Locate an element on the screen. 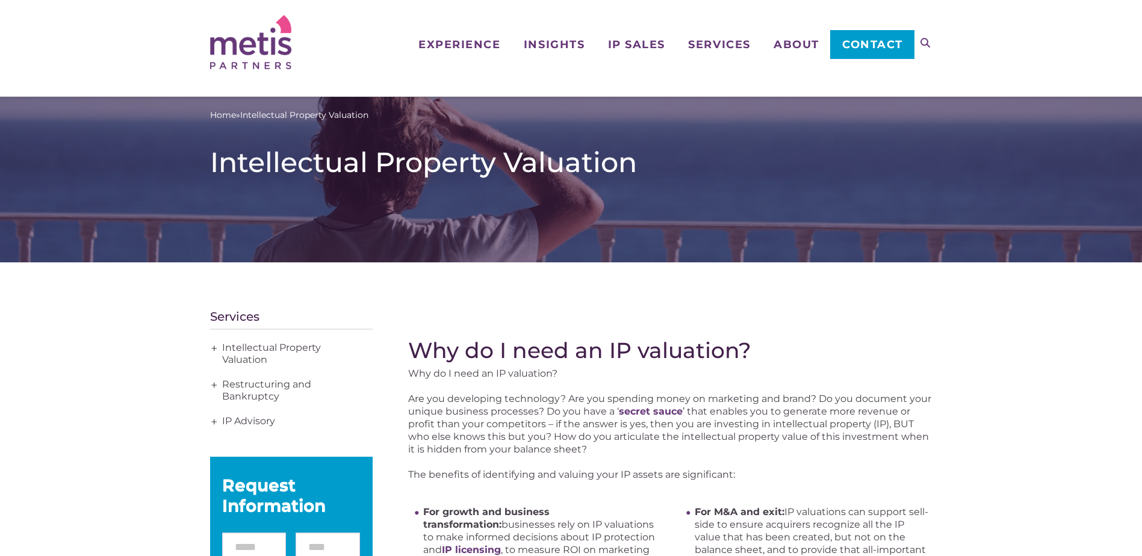 The height and width of the screenshot is (556, 1142). p: Are you developing technology? Are you spending money on marketing and brand? Do you document you... is located at coordinates (670, 424).